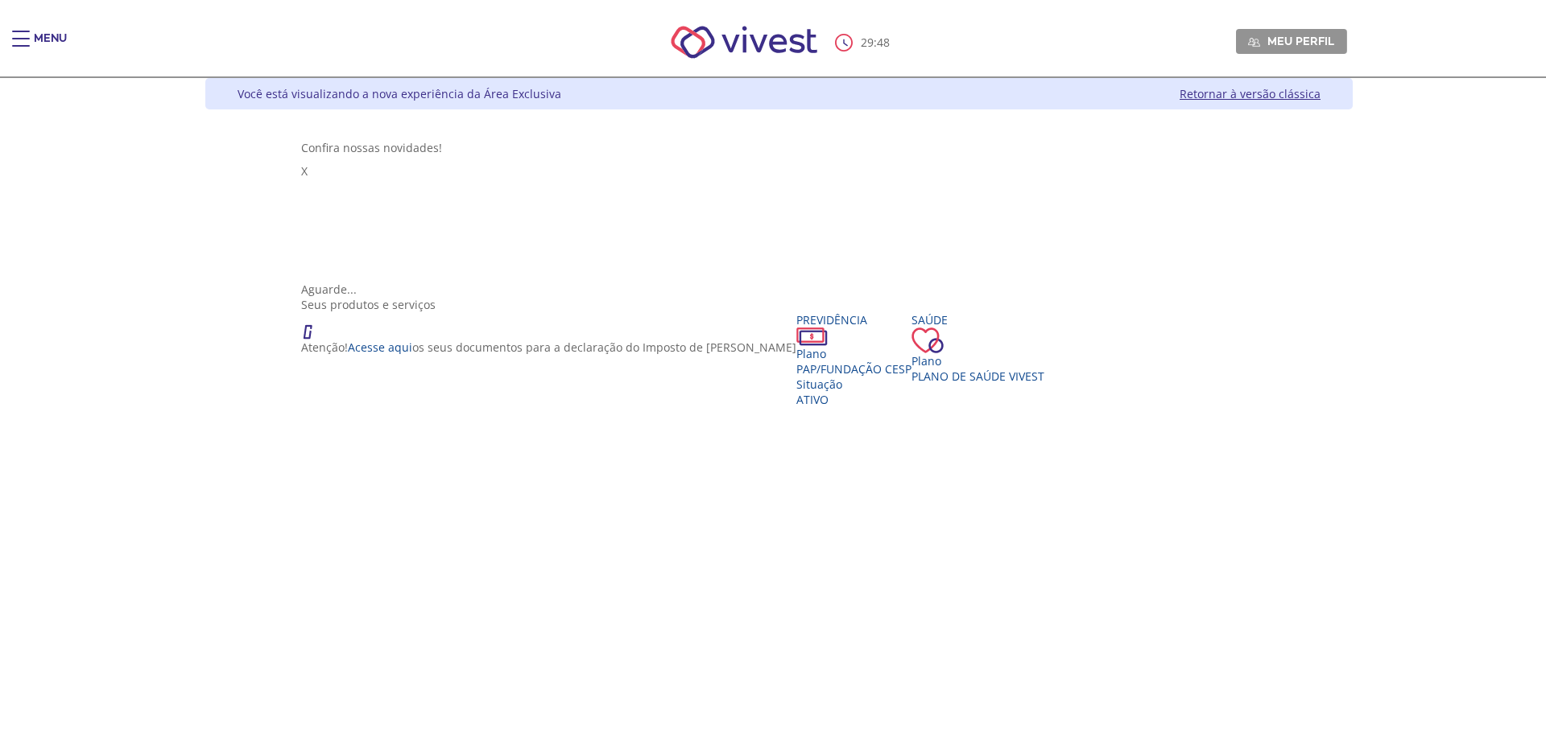 Image resolution: width=1546 pixels, height=733 pixels. I want to click on img: ico_dinheiro.png, so click(812, 337).